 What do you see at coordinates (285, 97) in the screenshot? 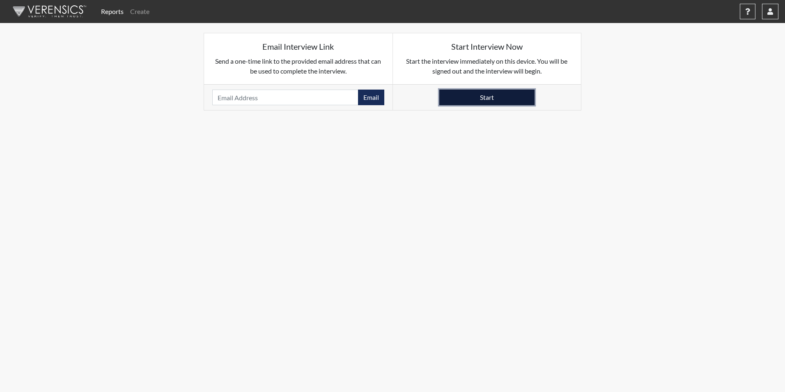
I see `input: Email Address` at bounding box center [285, 97].